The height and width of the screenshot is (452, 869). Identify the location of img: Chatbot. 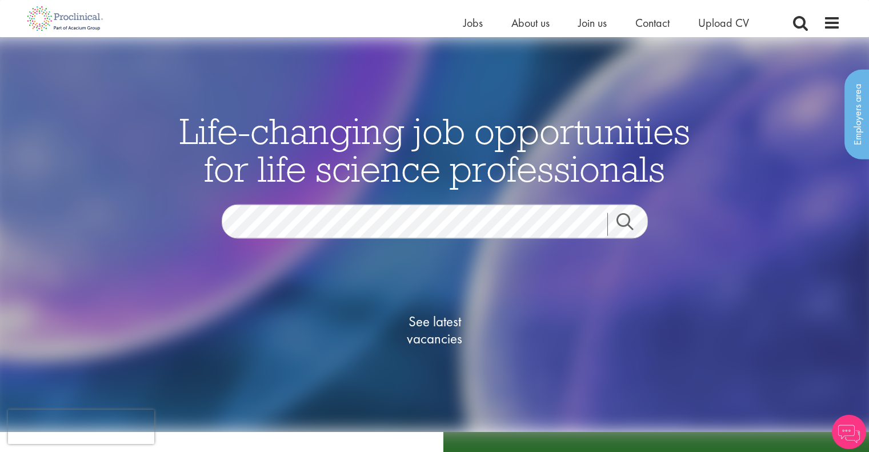
(849, 432).